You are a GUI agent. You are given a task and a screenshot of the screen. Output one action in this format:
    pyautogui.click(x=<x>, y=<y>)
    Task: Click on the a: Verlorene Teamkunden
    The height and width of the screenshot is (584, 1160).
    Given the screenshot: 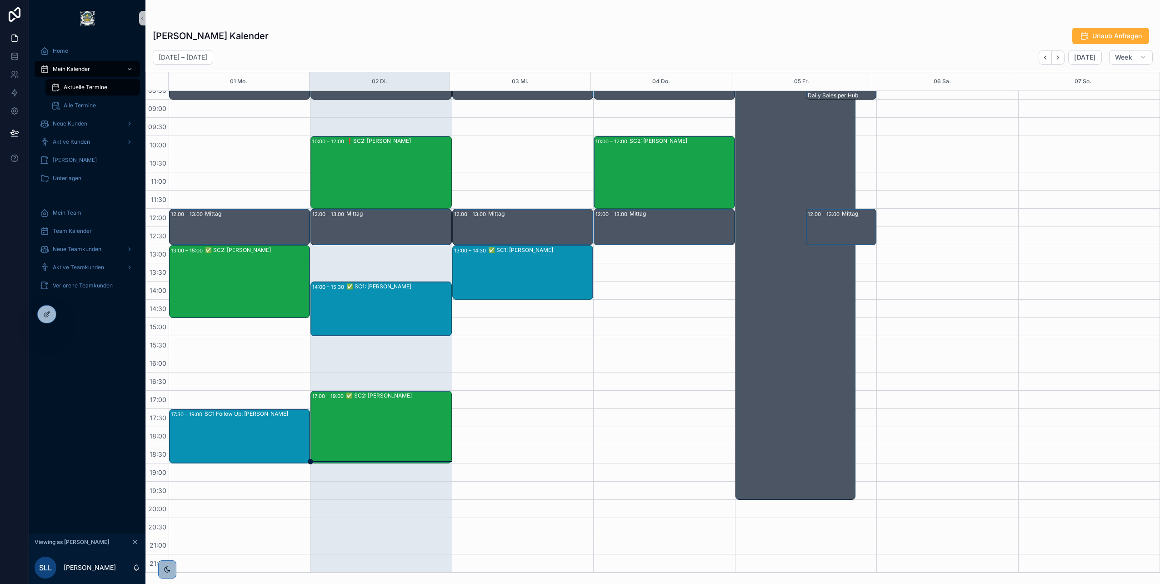 What is the action you would take?
    pyautogui.click(x=87, y=286)
    